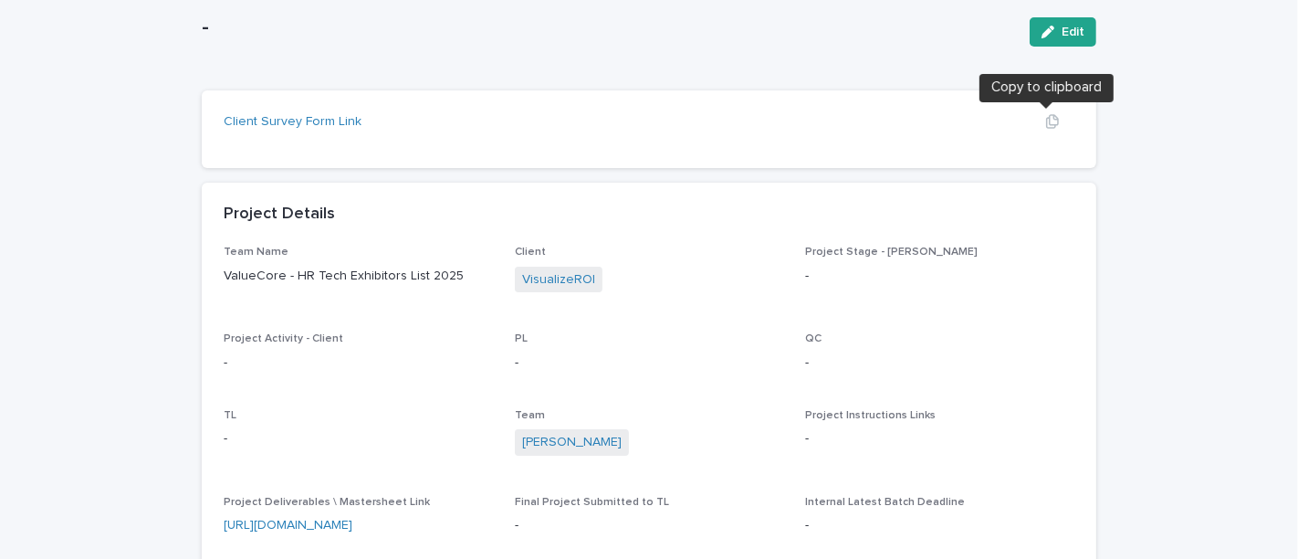 Image resolution: width=1298 pixels, height=559 pixels. I want to click on a: Client Survey Form Link, so click(292, 121).